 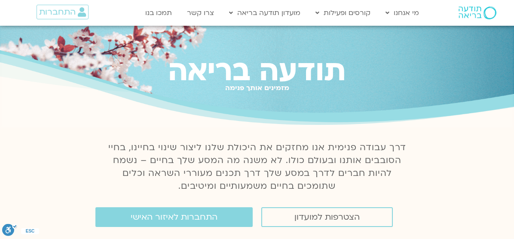 What do you see at coordinates (478, 13) in the screenshot?
I see `img: תודעה בריאה` at bounding box center [478, 13].